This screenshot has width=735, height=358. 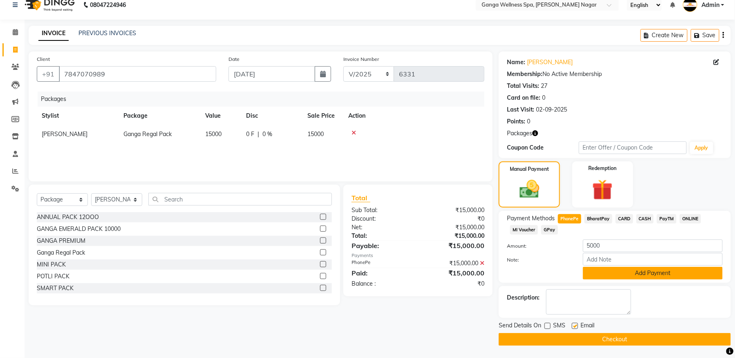 I want to click on div: Last Visit:, so click(x=520, y=110).